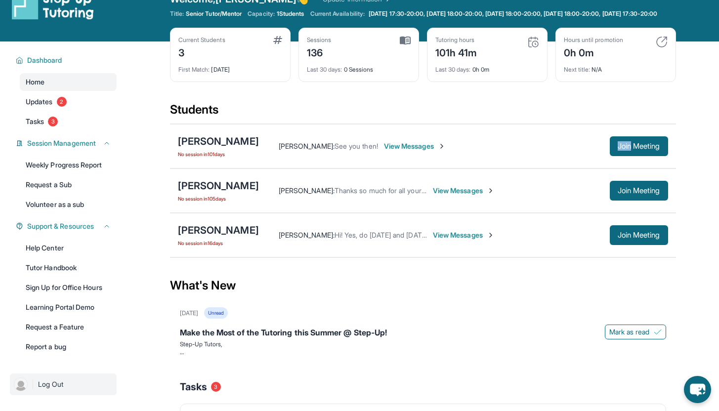 The height and width of the screenshot is (411, 719). What do you see at coordinates (516, 190) in the screenshot?
I see `span: Thanks so much for all your help. You are super sweet and intelligent and he was very lucky to ha...` at bounding box center [516, 190].